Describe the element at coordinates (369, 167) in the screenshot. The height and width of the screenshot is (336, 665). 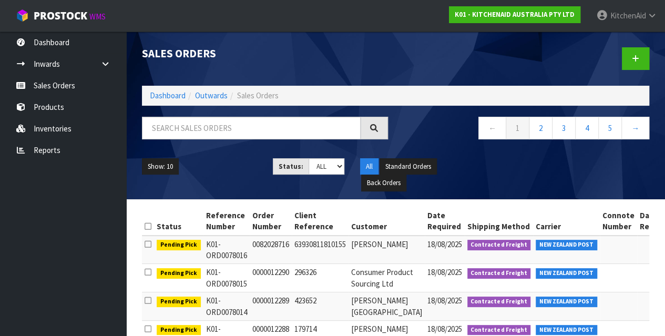
I see `button: All` at that location.